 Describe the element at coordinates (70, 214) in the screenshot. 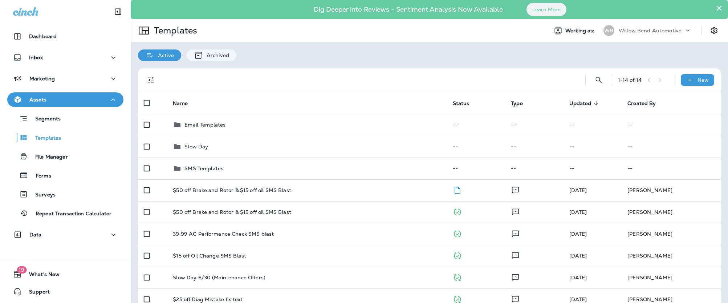

I see `p: Repeat Transaction Calculator` at that location.